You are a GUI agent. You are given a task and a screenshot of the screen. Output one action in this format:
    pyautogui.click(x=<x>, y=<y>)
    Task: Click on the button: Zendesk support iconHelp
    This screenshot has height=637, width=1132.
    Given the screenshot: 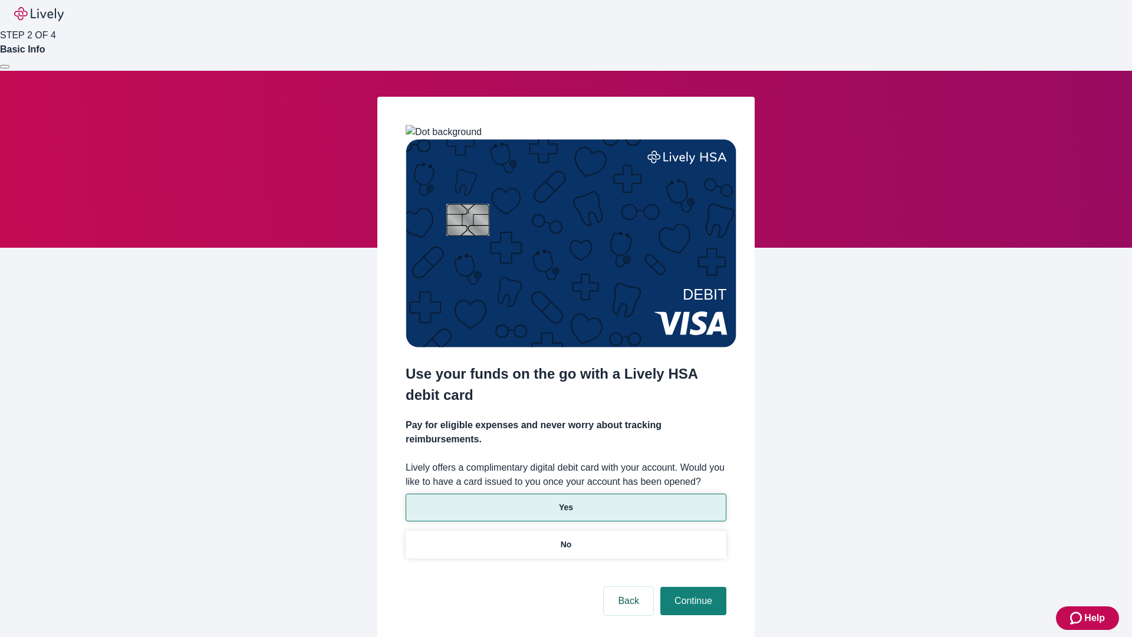 What is the action you would take?
    pyautogui.click(x=1087, y=618)
    